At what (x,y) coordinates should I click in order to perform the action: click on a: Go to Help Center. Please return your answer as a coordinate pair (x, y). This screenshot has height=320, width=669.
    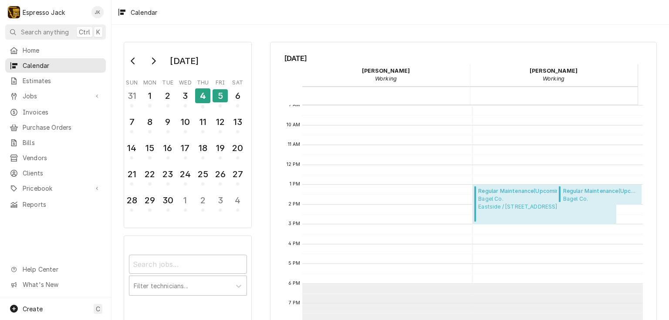
    Looking at the image, I should click on (55, 269).